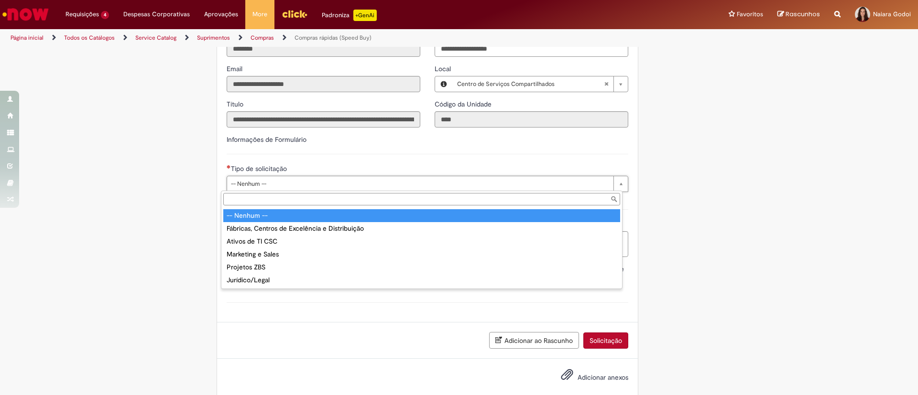 This screenshot has height=395, width=918. I want to click on div: Marketing e Sales, so click(422, 254).